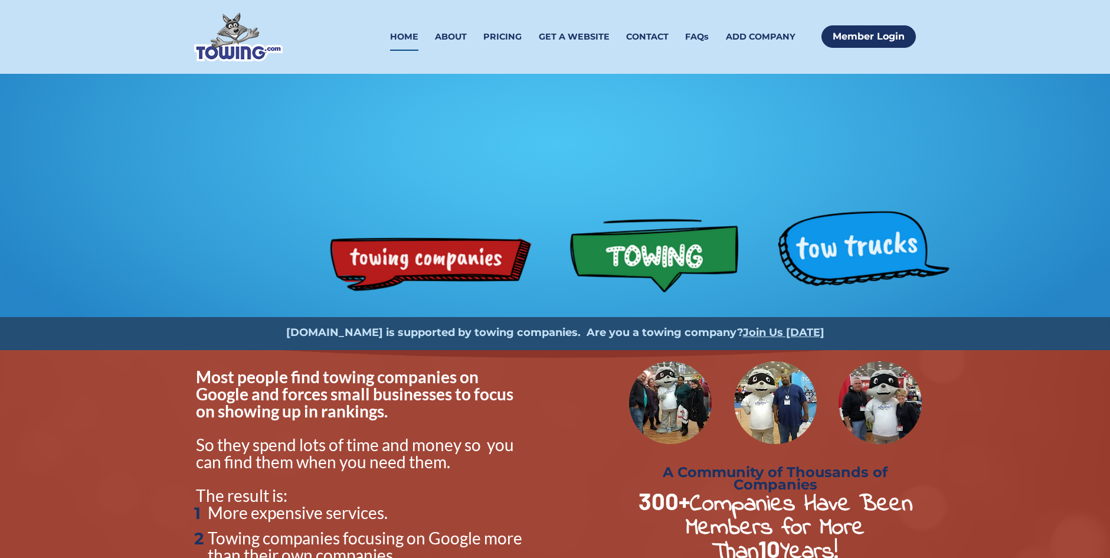  I want to click on a: CONTACT, so click(647, 37).